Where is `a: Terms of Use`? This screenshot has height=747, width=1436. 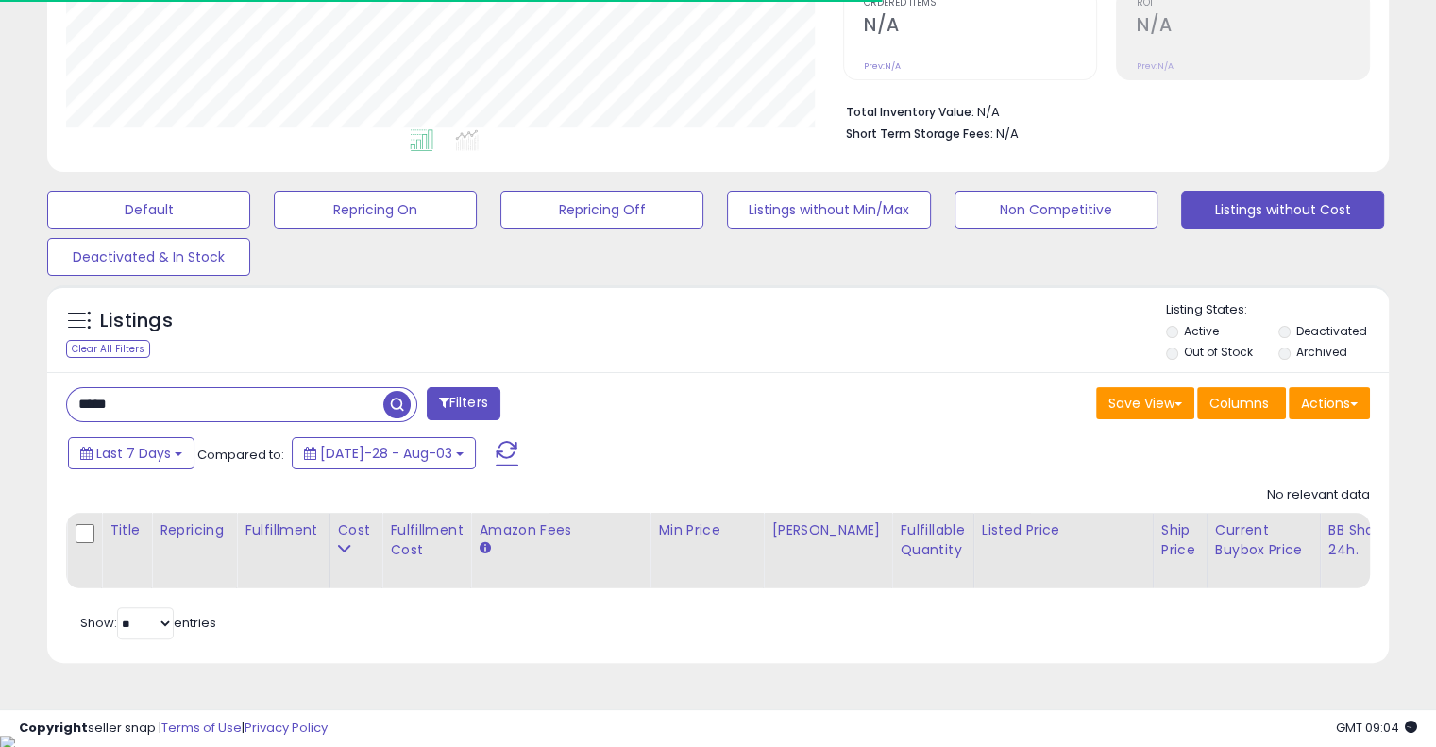 a: Terms of Use is located at coordinates (201, 727).